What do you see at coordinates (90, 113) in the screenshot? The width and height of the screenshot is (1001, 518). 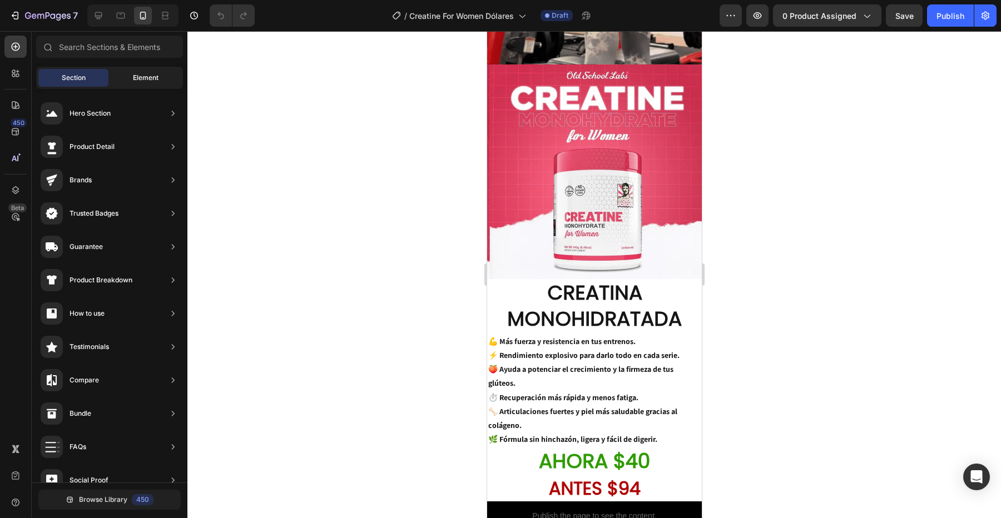 I see `div: Hero Section` at bounding box center [90, 113].